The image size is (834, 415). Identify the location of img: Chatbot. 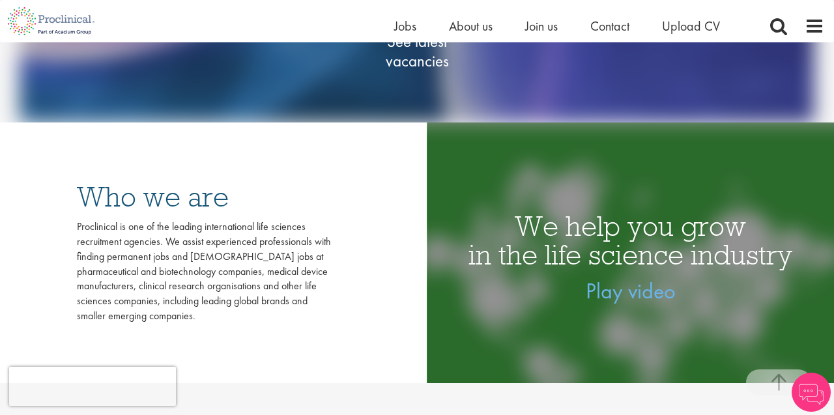
(811, 392).